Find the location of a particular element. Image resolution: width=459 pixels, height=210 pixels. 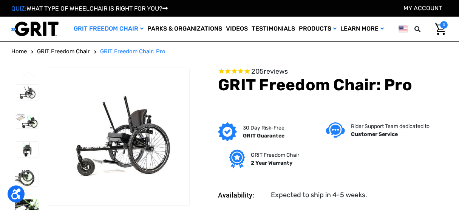

span: GRIT Freedom Chair: Pro is located at coordinates (133, 51).